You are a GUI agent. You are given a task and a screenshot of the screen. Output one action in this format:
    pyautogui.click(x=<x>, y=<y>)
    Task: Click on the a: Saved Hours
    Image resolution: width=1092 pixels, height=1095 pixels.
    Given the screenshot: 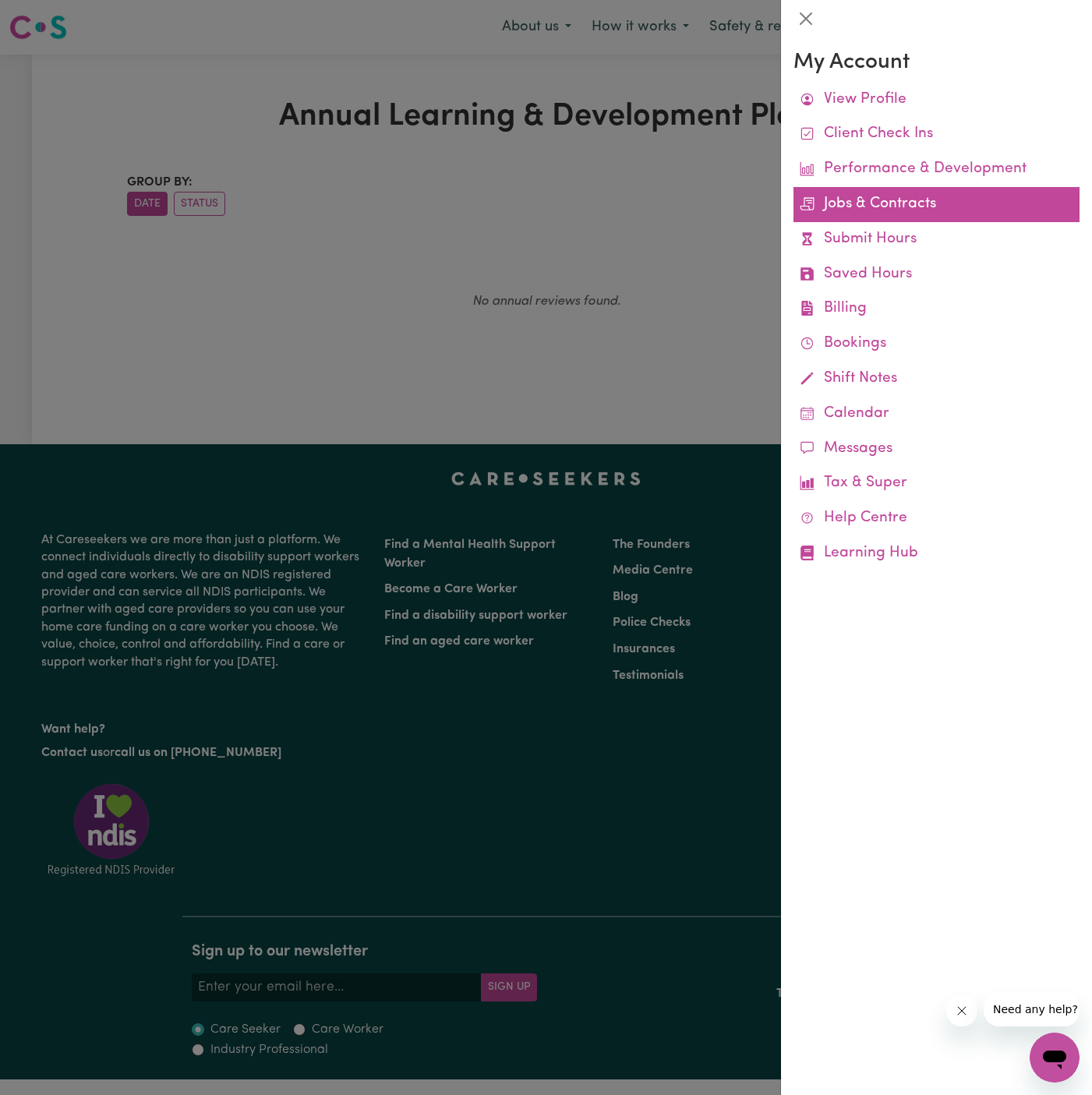 What is the action you would take?
    pyautogui.click(x=936, y=275)
    